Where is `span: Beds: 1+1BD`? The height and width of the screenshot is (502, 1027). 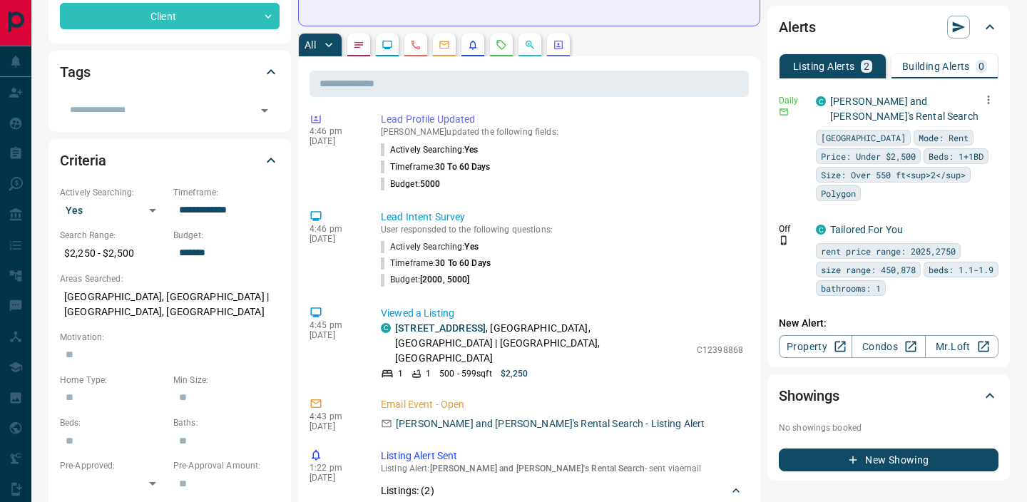 span: Beds: 1+1BD is located at coordinates (956, 156).